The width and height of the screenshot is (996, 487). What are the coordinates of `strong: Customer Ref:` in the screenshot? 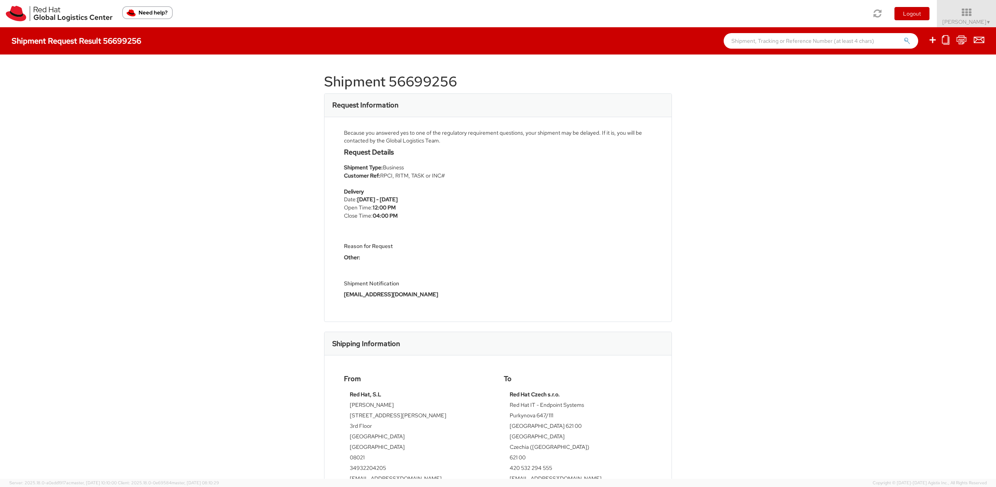 It's located at (362, 175).